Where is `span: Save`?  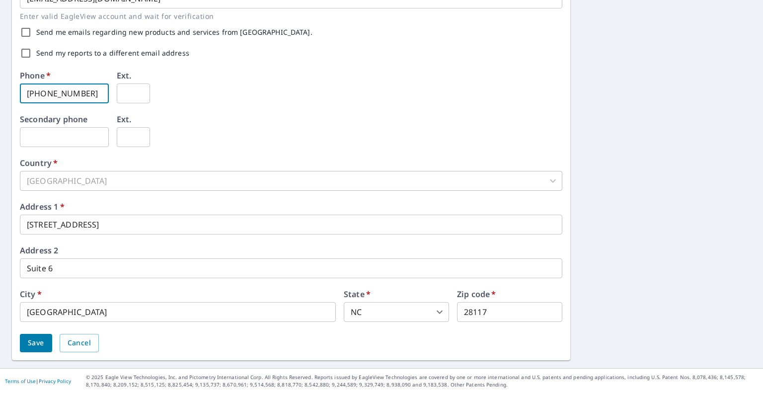 span: Save is located at coordinates (36, 343).